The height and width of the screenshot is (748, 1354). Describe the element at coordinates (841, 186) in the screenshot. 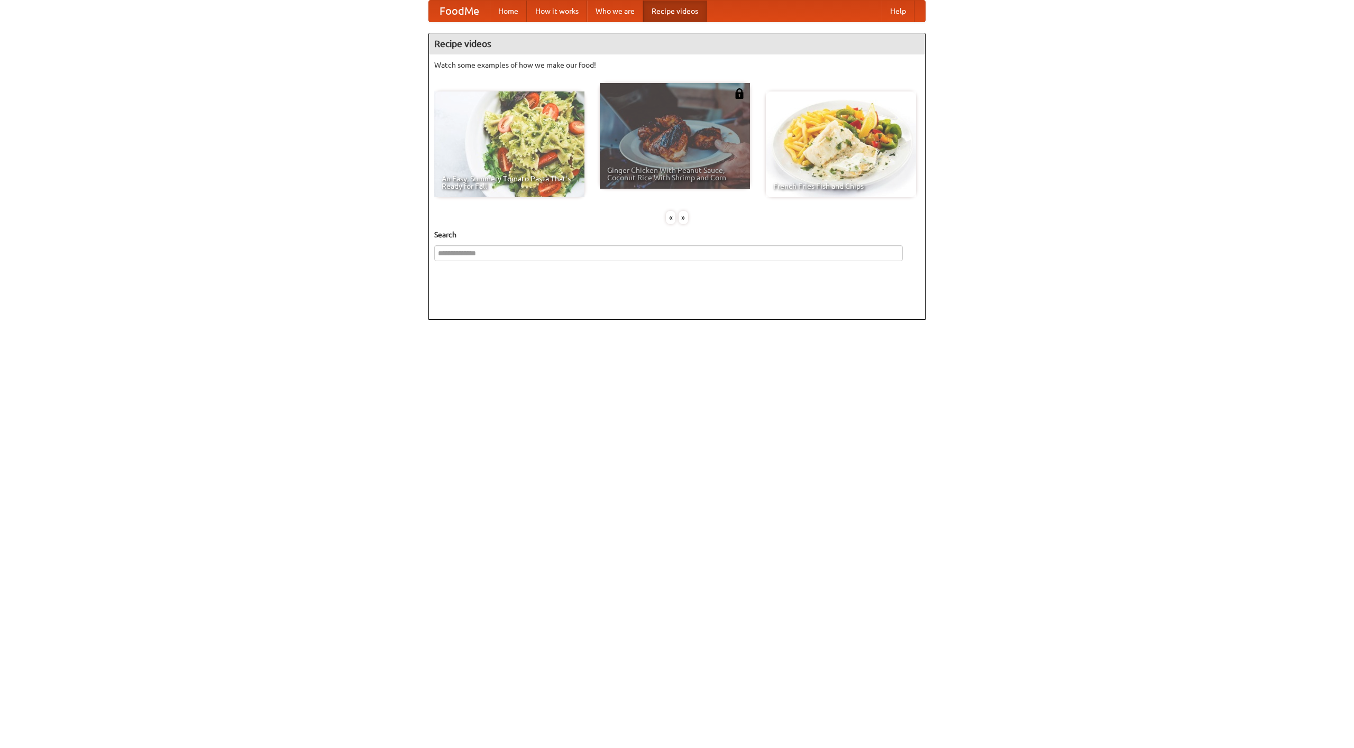

I see `span: French Fries Fish and Chips` at that location.